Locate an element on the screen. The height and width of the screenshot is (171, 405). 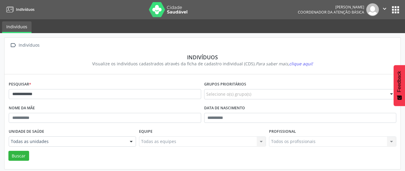
button: Feedback - Mostrar pesquisa is located at coordinates (399, 85).